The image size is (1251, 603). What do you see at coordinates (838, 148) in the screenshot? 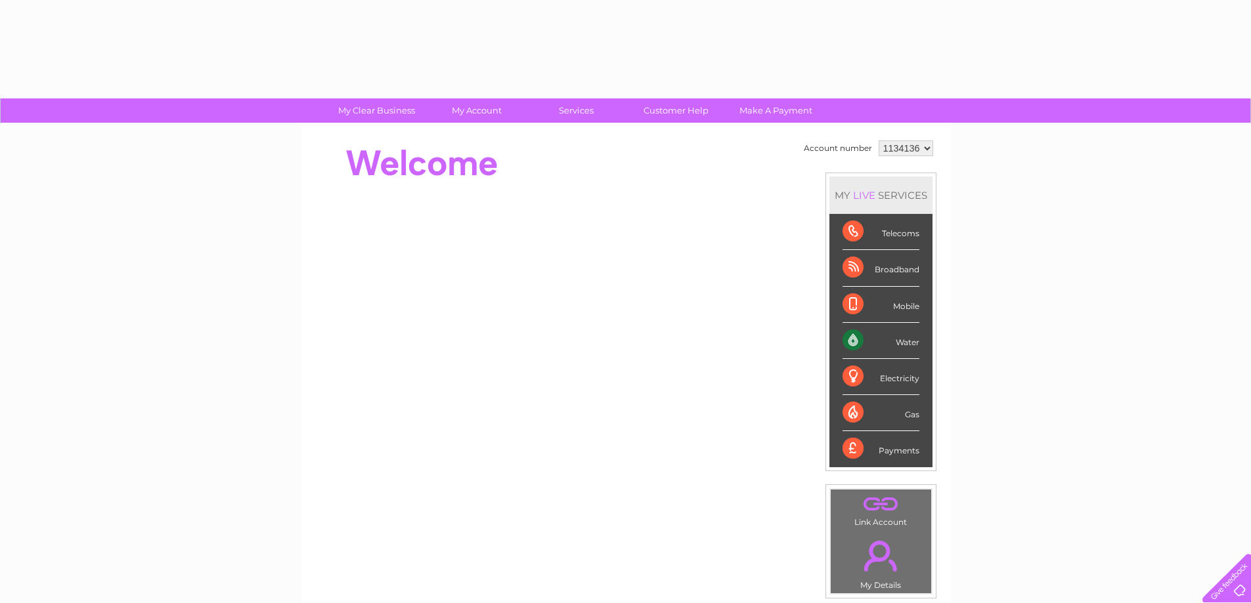
I see `td: Account number` at bounding box center [838, 148].